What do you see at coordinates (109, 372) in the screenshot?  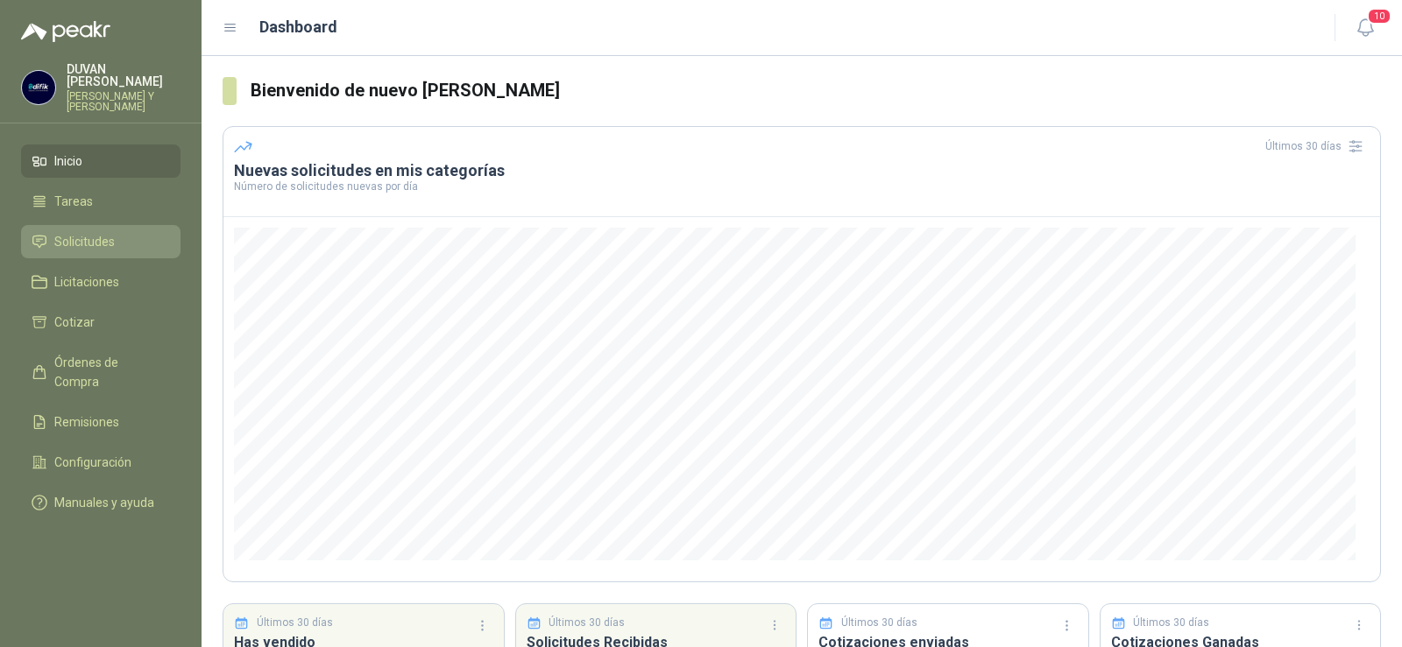 I see `span: Órdenes de Compra` at bounding box center [109, 372].